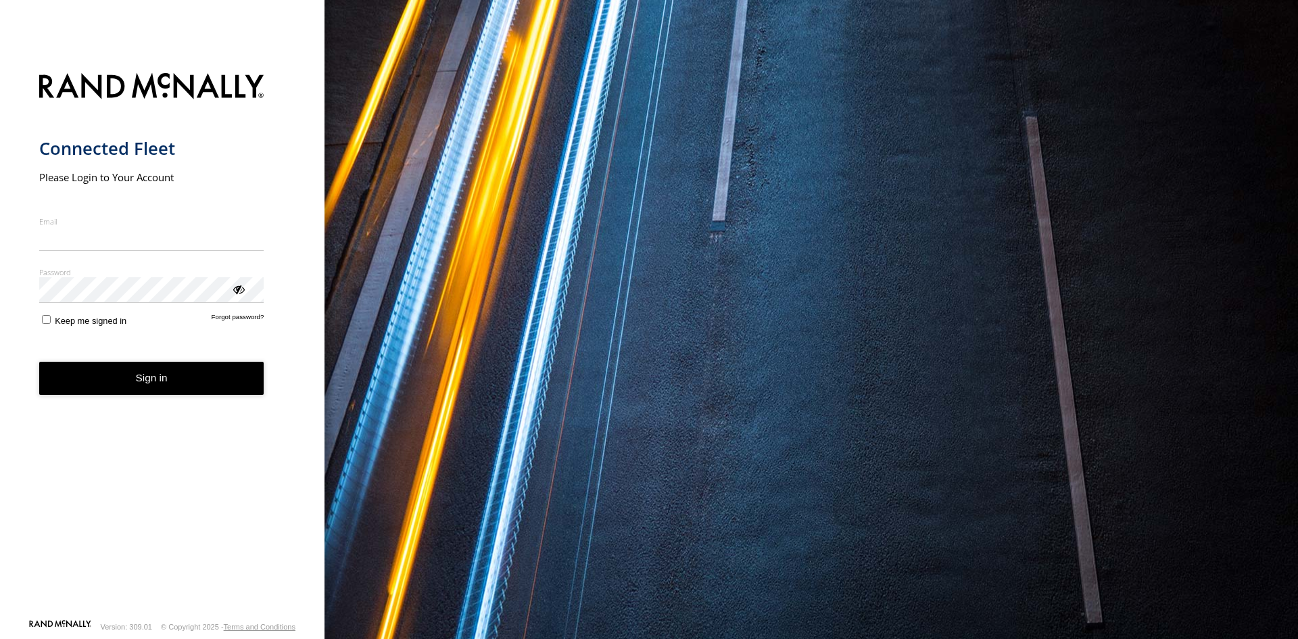  I want to click on div: Version: 309.01, so click(126, 627).